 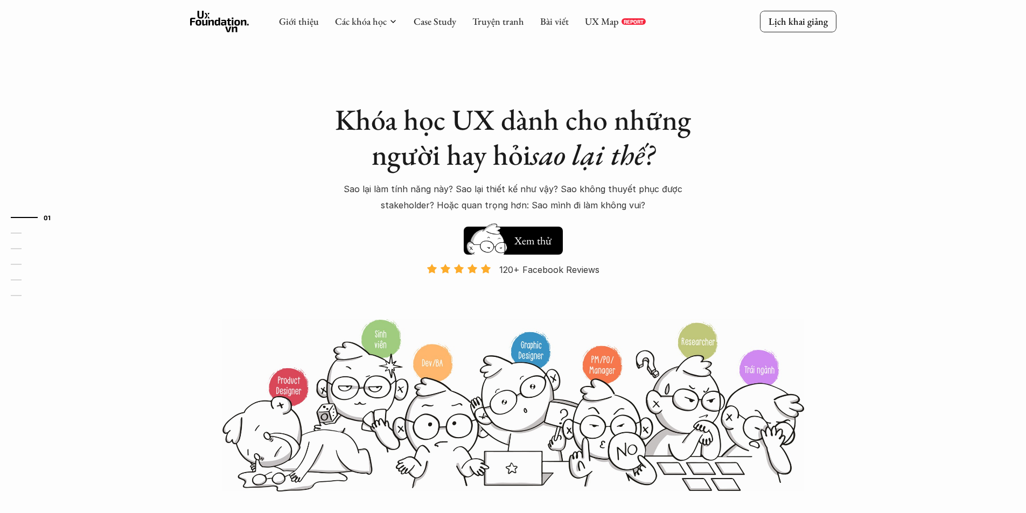 What do you see at coordinates (513, 197) in the screenshot?
I see `p: Sao lại làm tính năng này? Sao lại thiết kế như vậy? Sao không thuyết phục được stakeholder? Hoặc...` at bounding box center [513, 197].